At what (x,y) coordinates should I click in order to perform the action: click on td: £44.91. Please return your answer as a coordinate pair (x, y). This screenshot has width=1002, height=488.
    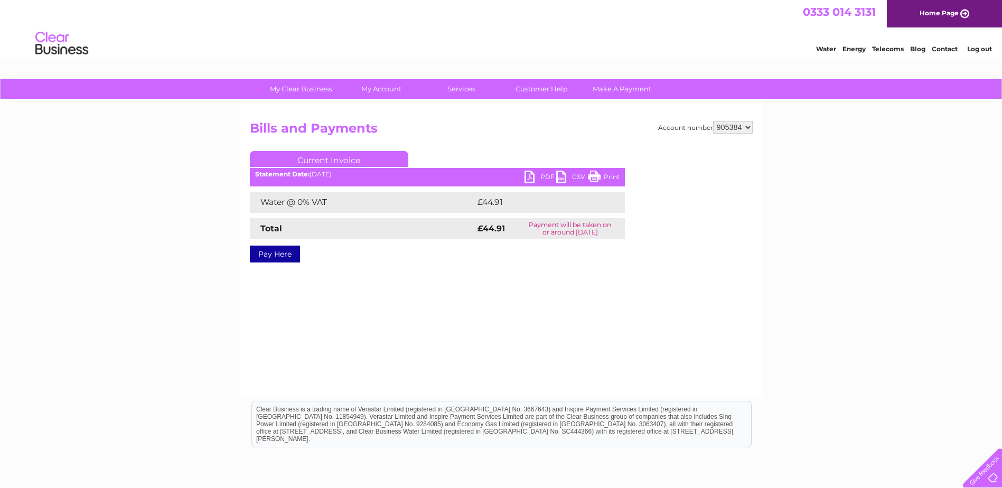
    Looking at the image, I should click on (539, 202).